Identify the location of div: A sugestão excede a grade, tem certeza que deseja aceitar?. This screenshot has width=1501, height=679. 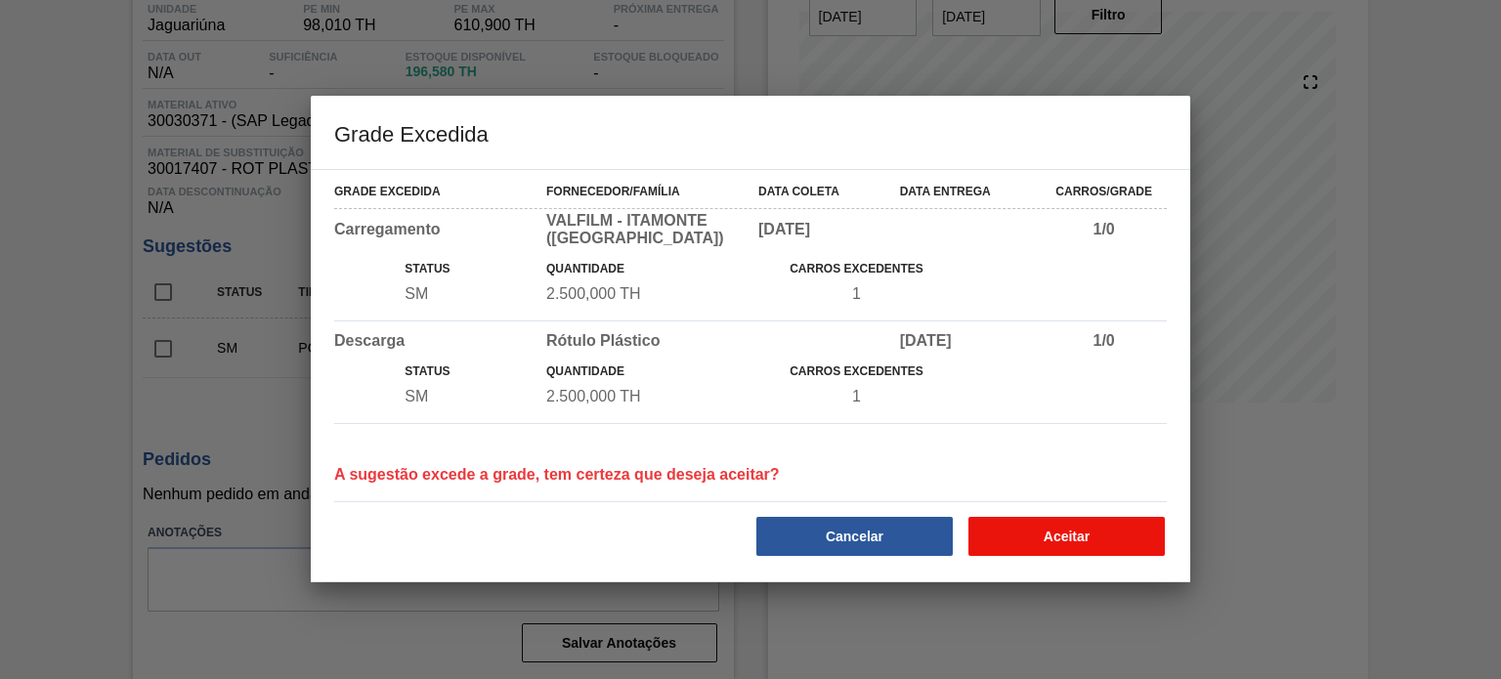
(557, 460).